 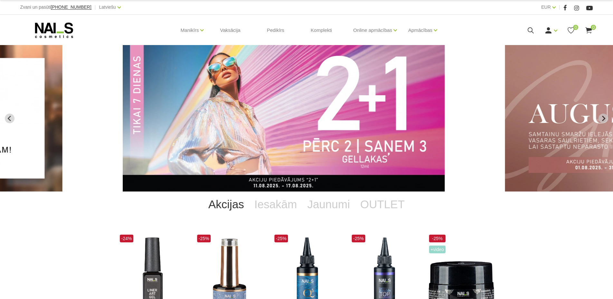 What do you see at coordinates (276, 30) in the screenshot?
I see `a: Pedikīrs` at bounding box center [276, 30].